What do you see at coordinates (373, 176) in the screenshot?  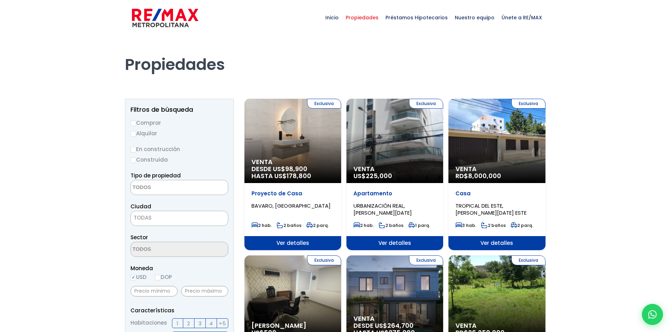 I see `span: US$` at bounding box center [373, 176].